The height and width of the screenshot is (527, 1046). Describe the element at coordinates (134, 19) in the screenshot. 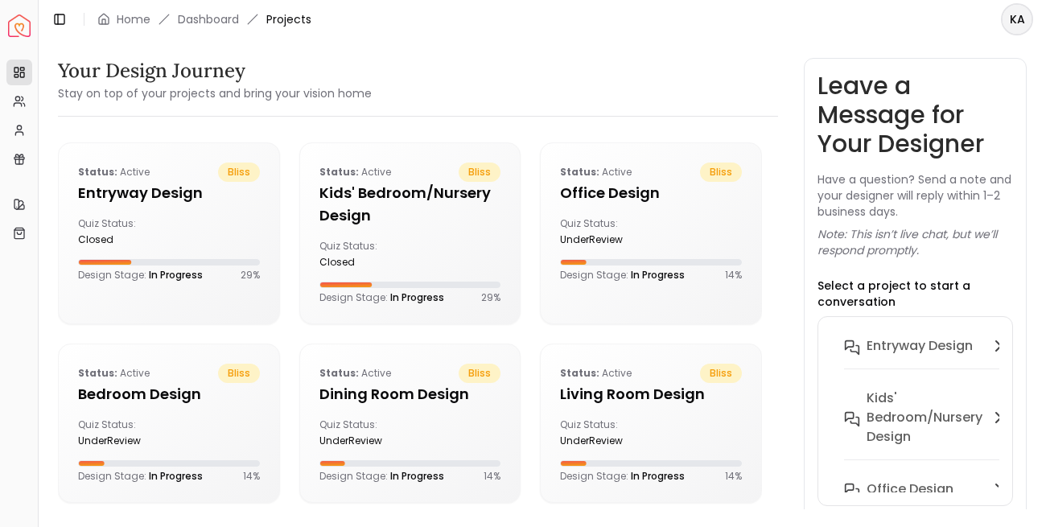

I see `a: Home` at that location.